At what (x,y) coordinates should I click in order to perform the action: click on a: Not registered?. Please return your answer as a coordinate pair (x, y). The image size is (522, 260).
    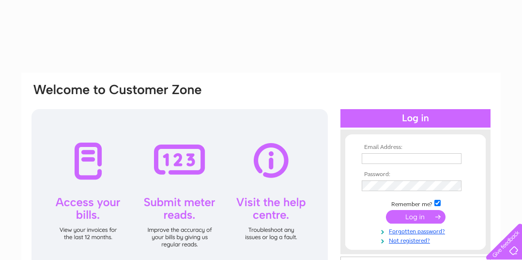
    Looking at the image, I should click on (417, 239).